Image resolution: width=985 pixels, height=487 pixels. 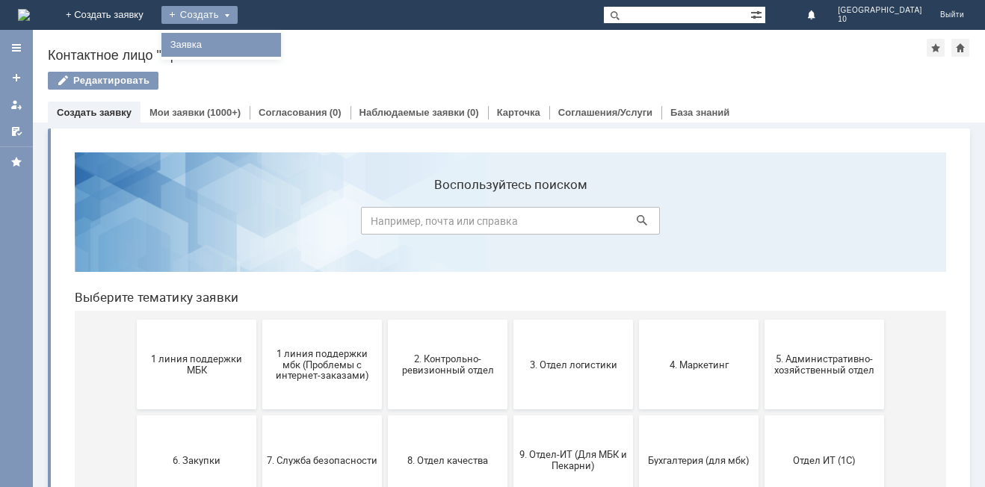 What do you see at coordinates (605, 112) in the screenshot?
I see `a: Соглашения/Услуги` at bounding box center [605, 112].